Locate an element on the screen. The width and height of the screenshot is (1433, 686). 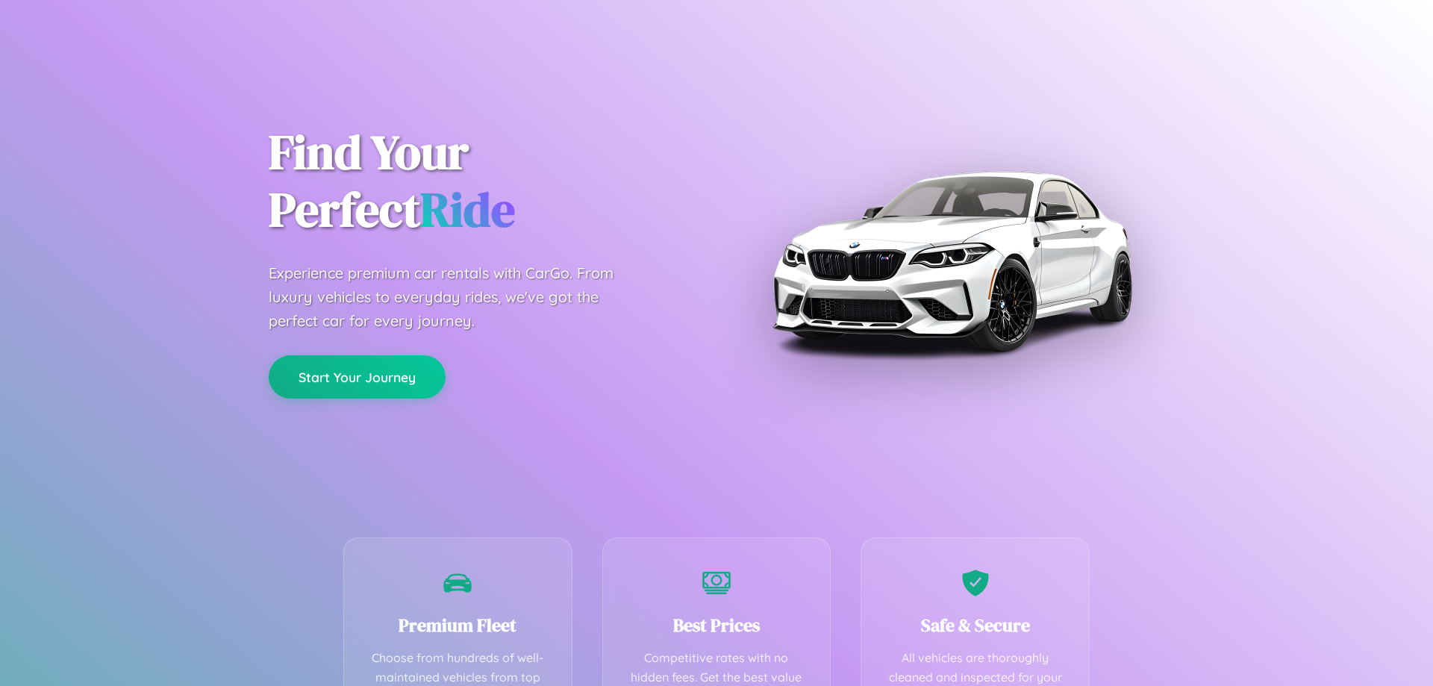
h3: Safe & Secure is located at coordinates (975, 625).